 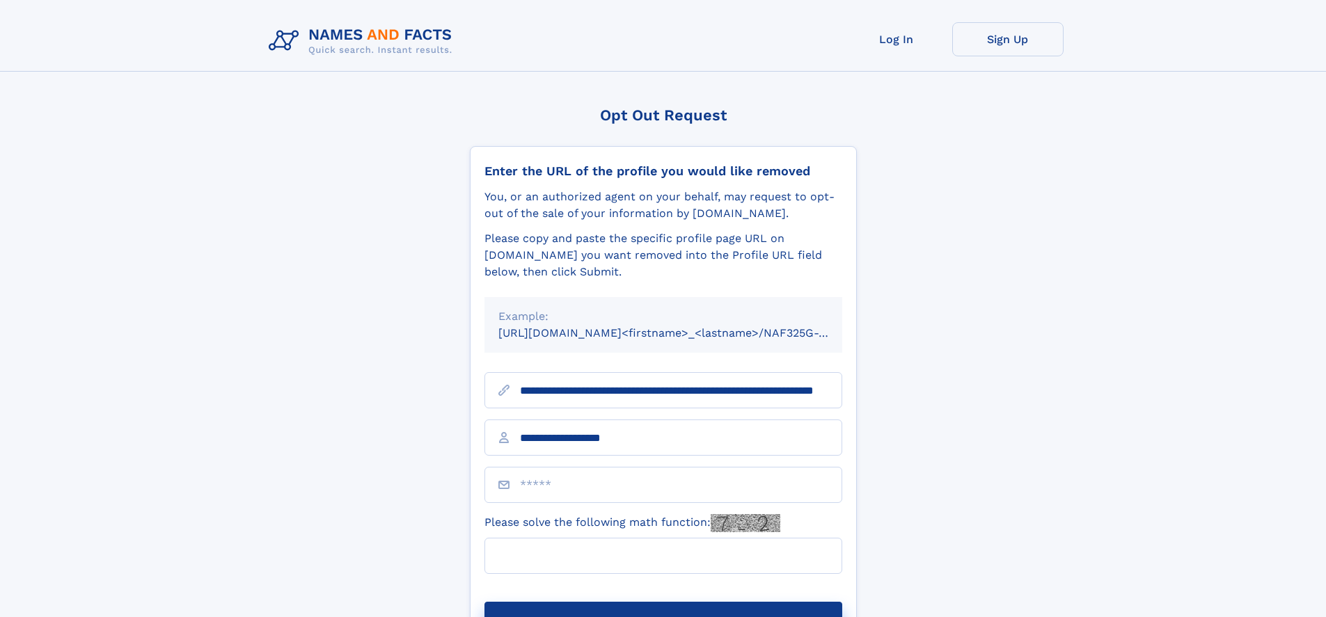 What do you see at coordinates (632, 523) in the screenshot?
I see `label: Please solve the following math function:` at bounding box center [632, 523].